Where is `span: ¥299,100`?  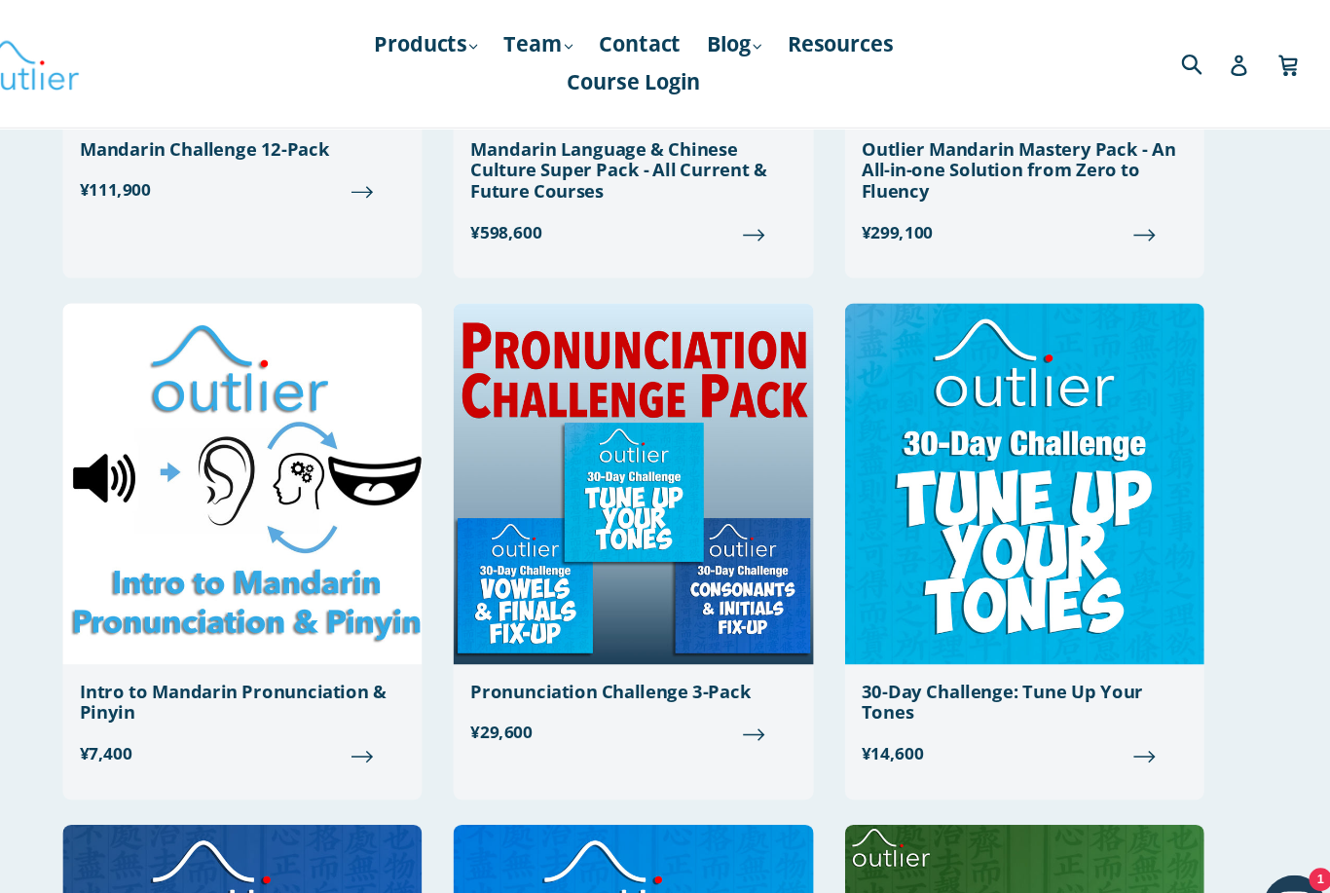 span: ¥299,100 is located at coordinates (1028, 216).